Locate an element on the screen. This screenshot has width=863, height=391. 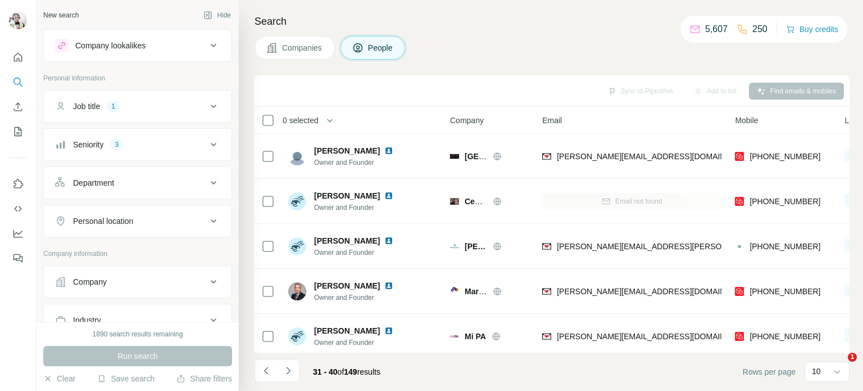
span: 0 selected is located at coordinates (301, 120).